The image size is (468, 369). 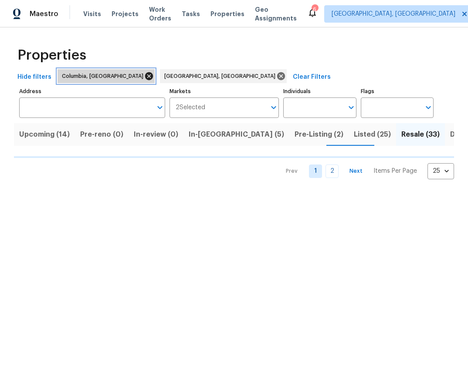 What do you see at coordinates (276, 14) in the screenshot?
I see `span: Geo Assignments` at bounding box center [276, 14].